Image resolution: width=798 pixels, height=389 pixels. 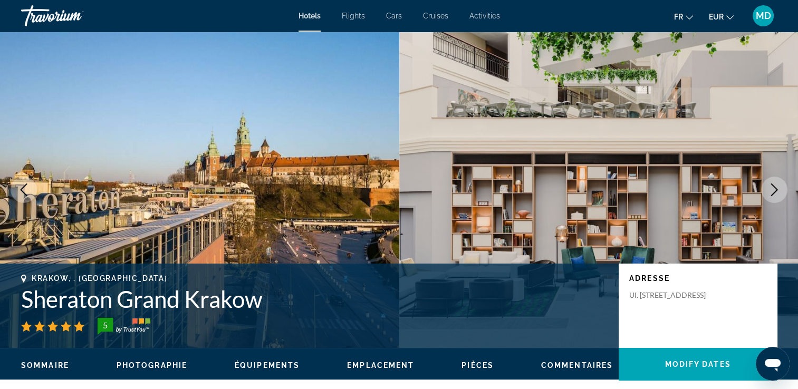 I want to click on span: Commentaires, so click(x=577, y=366).